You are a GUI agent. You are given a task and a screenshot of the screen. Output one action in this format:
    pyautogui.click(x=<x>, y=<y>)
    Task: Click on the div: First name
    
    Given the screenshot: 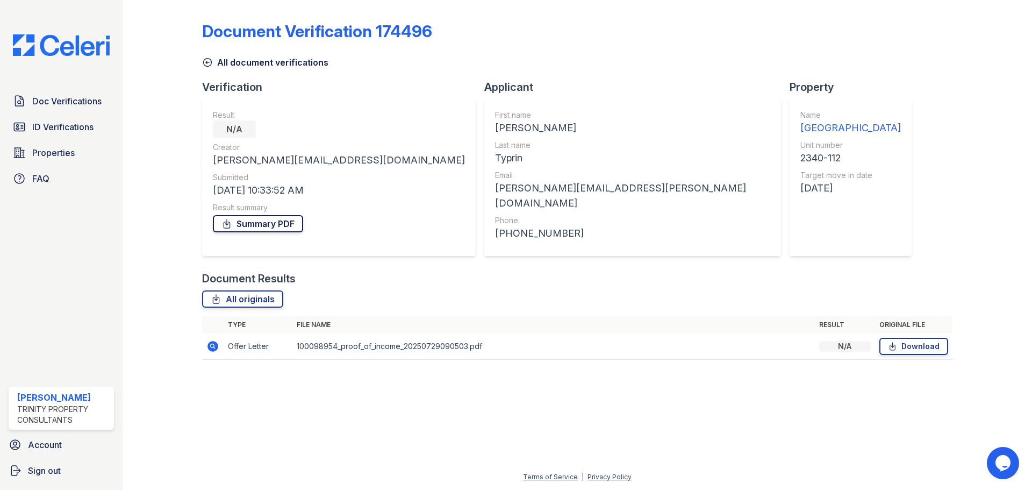 What is the action you would take?
    pyautogui.click(x=633, y=115)
    